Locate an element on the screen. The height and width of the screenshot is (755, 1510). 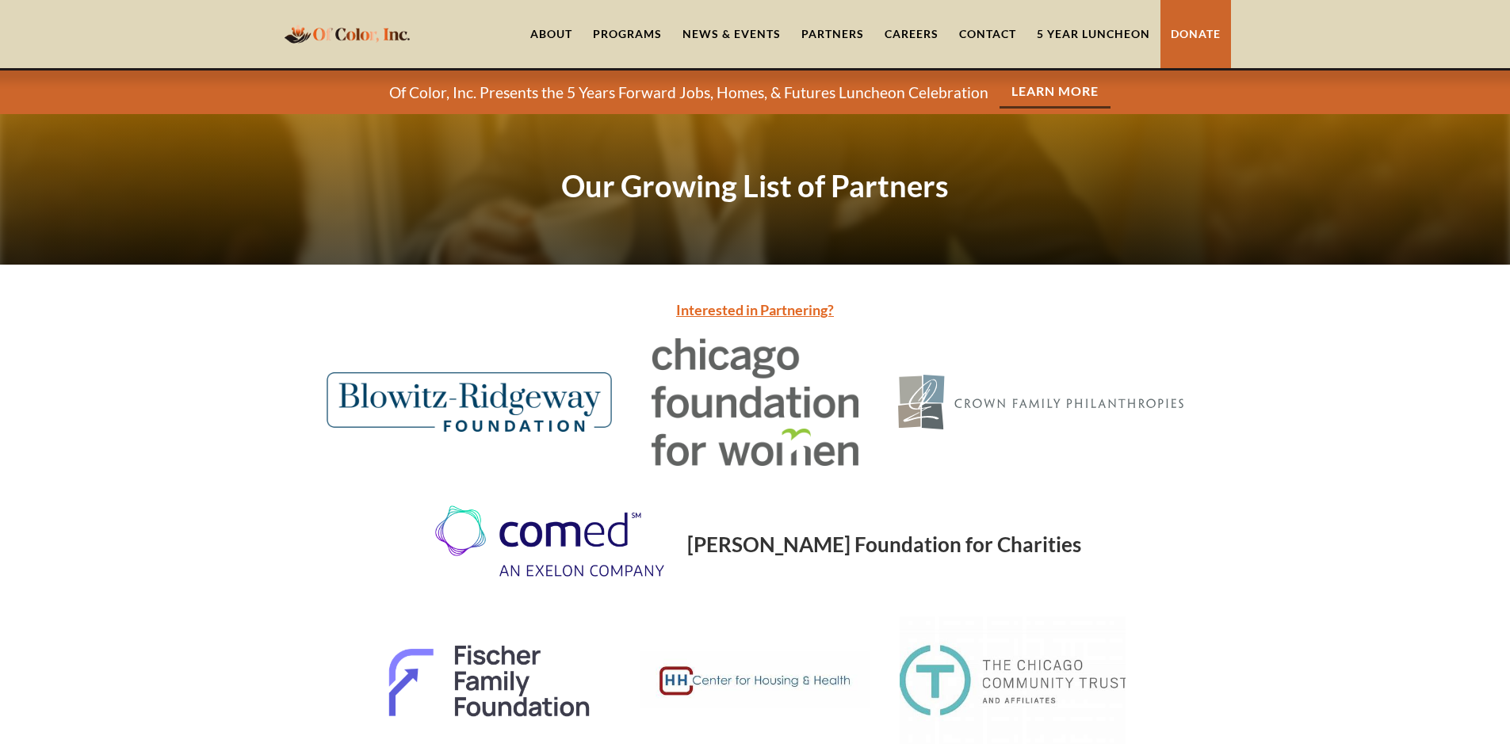
a: Interested in Partnering? is located at coordinates (754, 310).